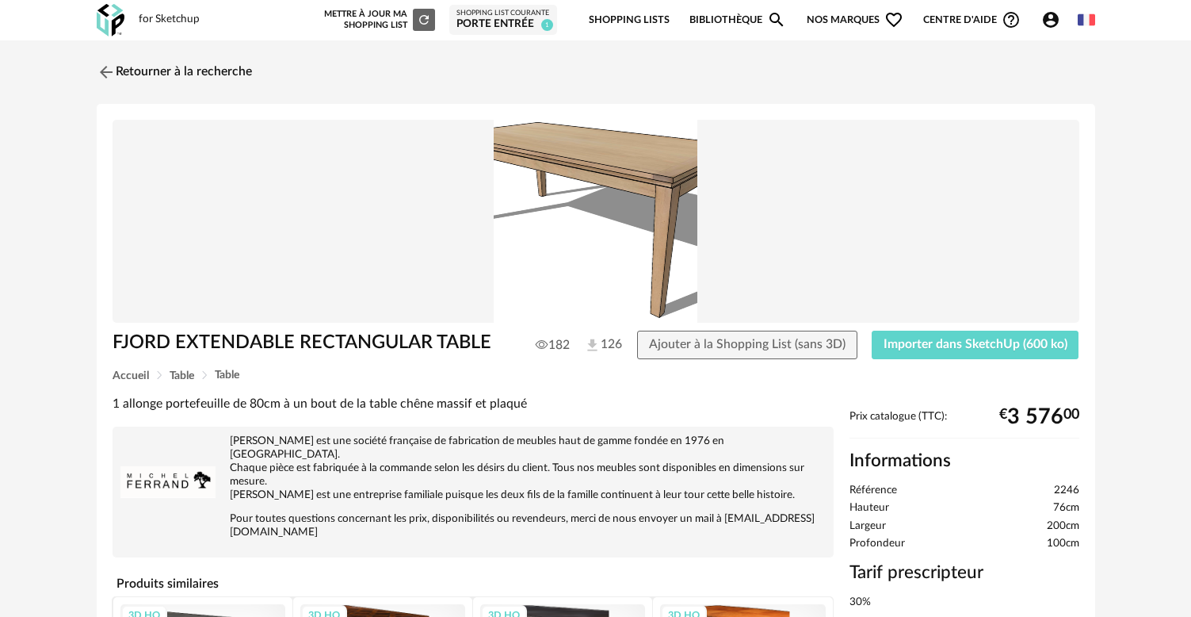  What do you see at coordinates (964, 460) in the screenshot?
I see `h2: Informations` at bounding box center [964, 460].